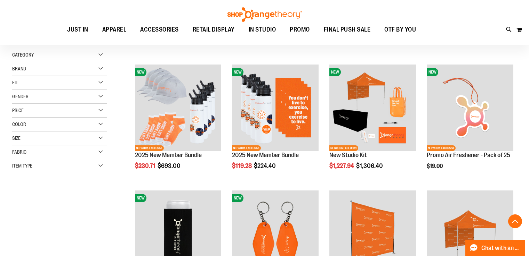 The width and height of the screenshot is (529, 256). Describe the element at coordinates (469, 108) in the screenshot. I see `img: Promo Air Freshener - Pack of 25` at that location.